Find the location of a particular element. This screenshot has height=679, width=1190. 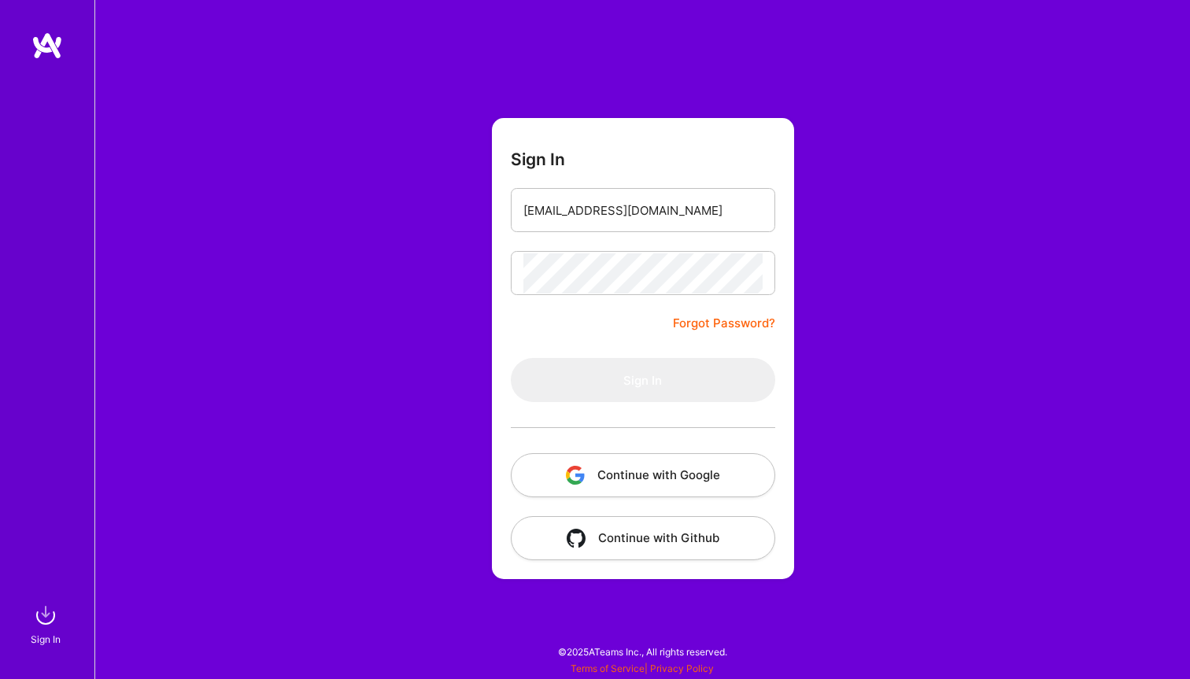

a: Forgot Password? is located at coordinates (724, 324).